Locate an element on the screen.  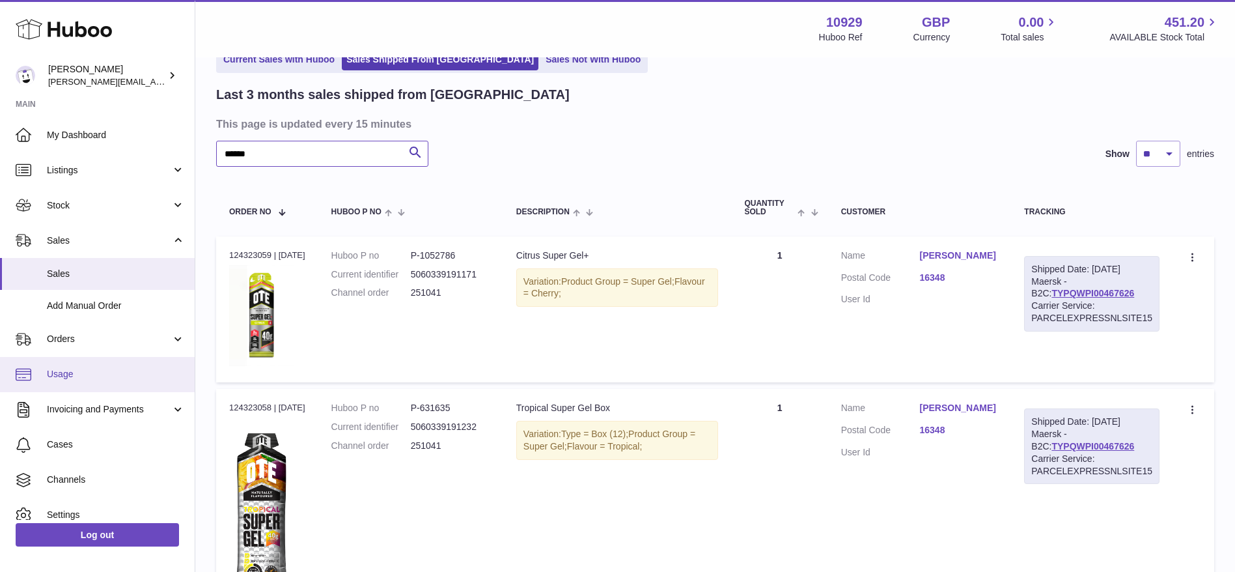
a: 0.00 Total sales is located at coordinates (1029, 29).